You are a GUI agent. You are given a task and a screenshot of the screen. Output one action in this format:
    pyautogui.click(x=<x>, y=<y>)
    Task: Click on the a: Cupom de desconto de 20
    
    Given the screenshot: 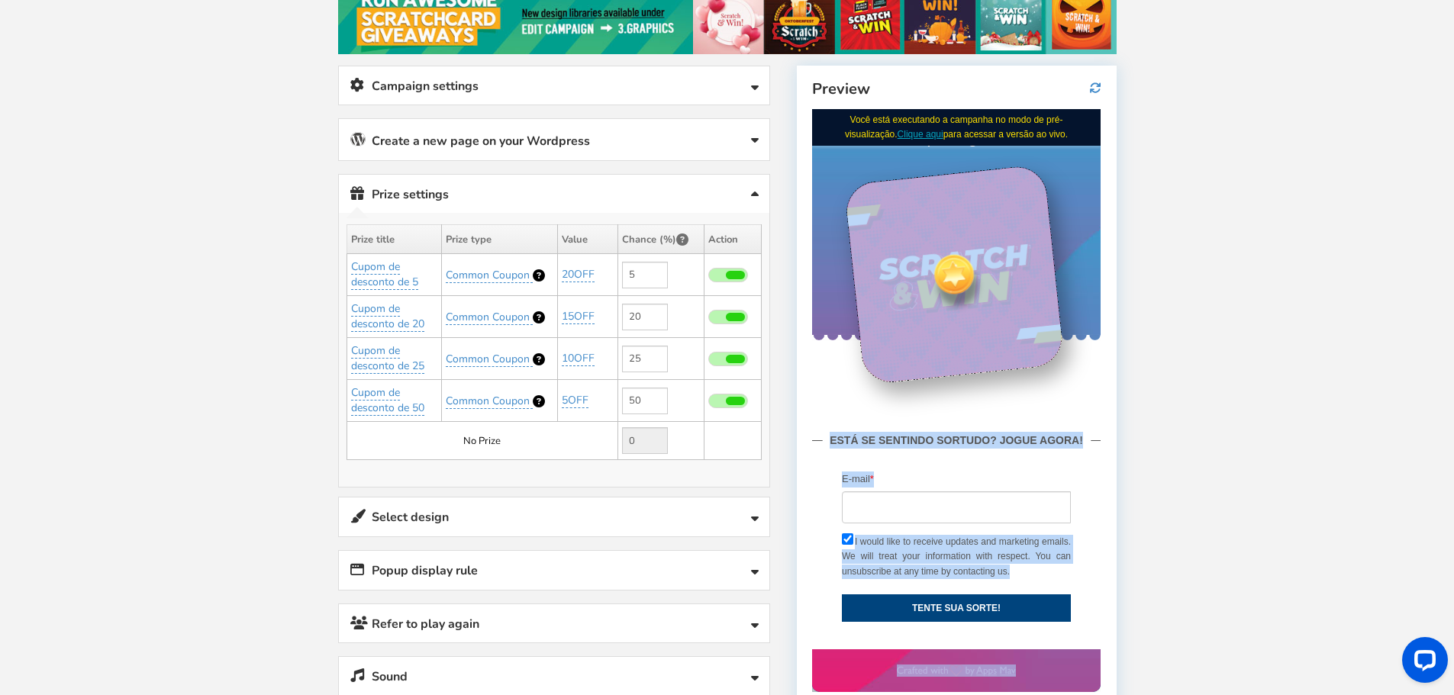 What is the action you would take?
    pyautogui.click(x=388, y=317)
    